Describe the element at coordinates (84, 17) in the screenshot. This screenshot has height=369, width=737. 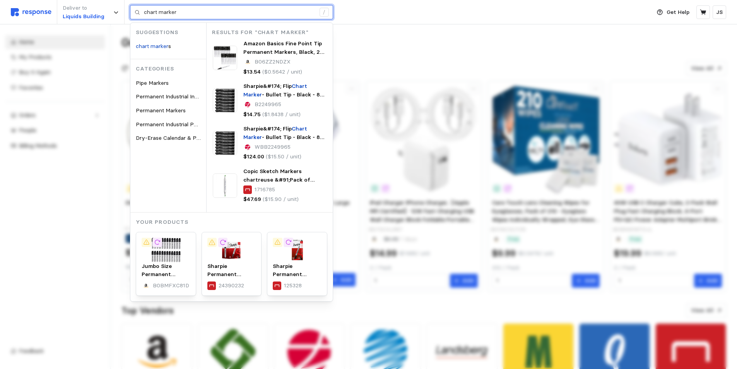
I see `p: Liquids Building` at that location.